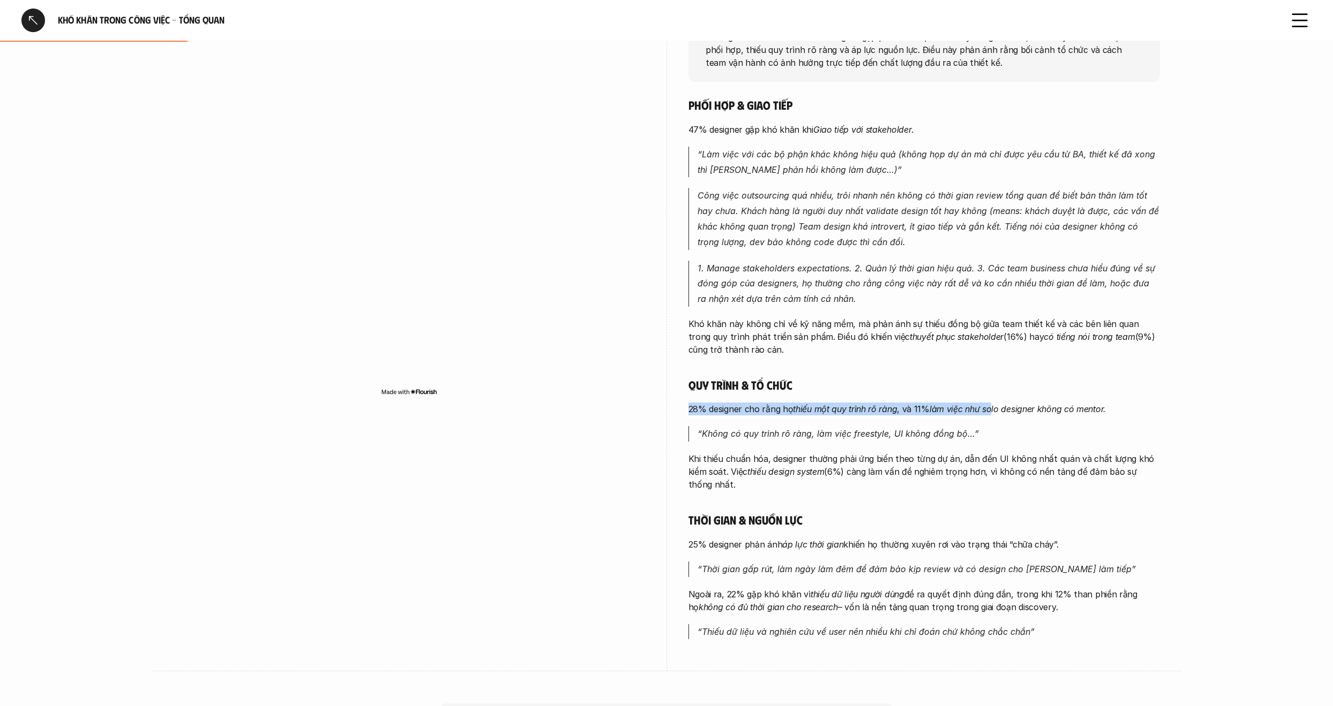 Image resolution: width=1333 pixels, height=706 pixels. I want to click on h5: Quy trình & tổ chức, so click(924, 385).